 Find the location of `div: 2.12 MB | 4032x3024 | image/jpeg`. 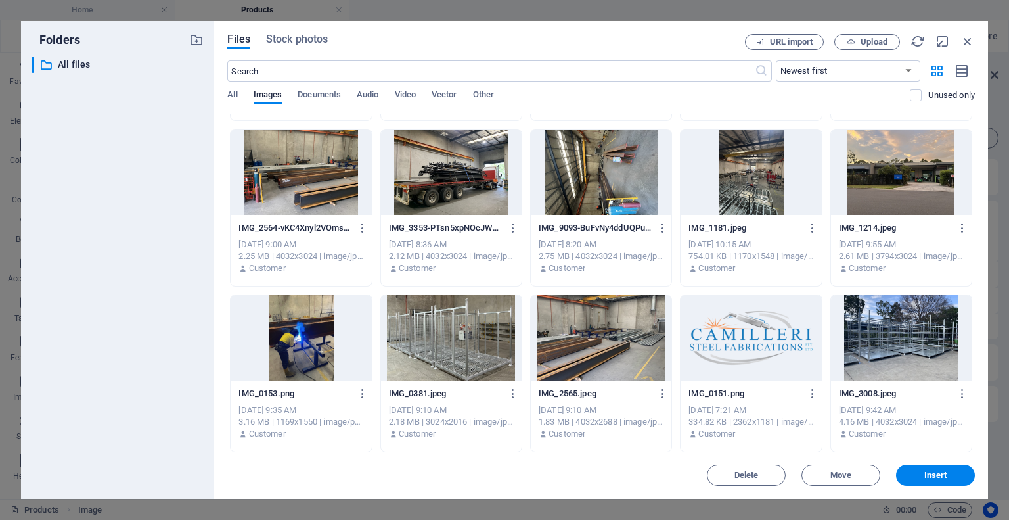

div: 2.12 MB | 4032x3024 | image/jpeg is located at coordinates (451, 256).